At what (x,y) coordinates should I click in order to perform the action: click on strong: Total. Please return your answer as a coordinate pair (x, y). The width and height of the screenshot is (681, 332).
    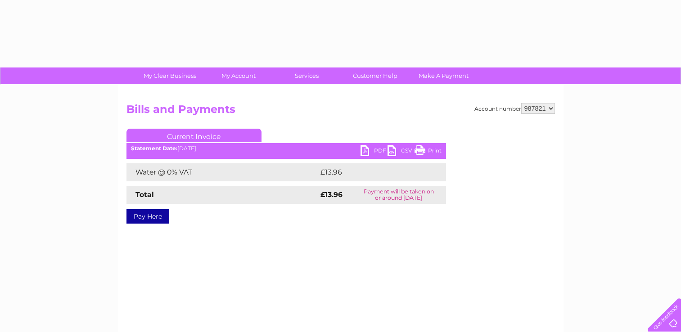
    Looking at the image, I should click on (144, 194).